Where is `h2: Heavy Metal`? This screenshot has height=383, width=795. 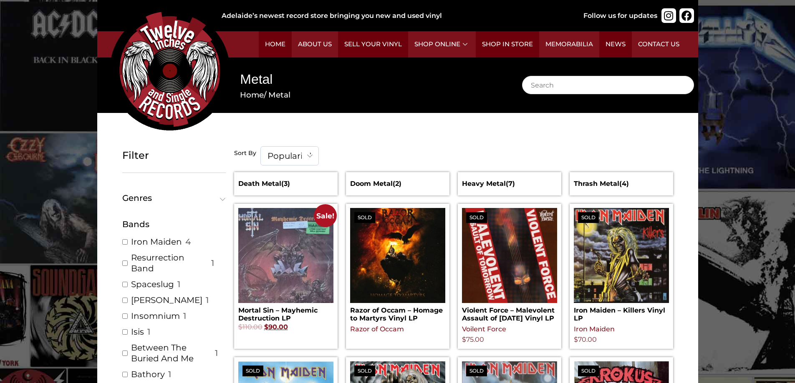 h2: Heavy Metal is located at coordinates (509, 184).